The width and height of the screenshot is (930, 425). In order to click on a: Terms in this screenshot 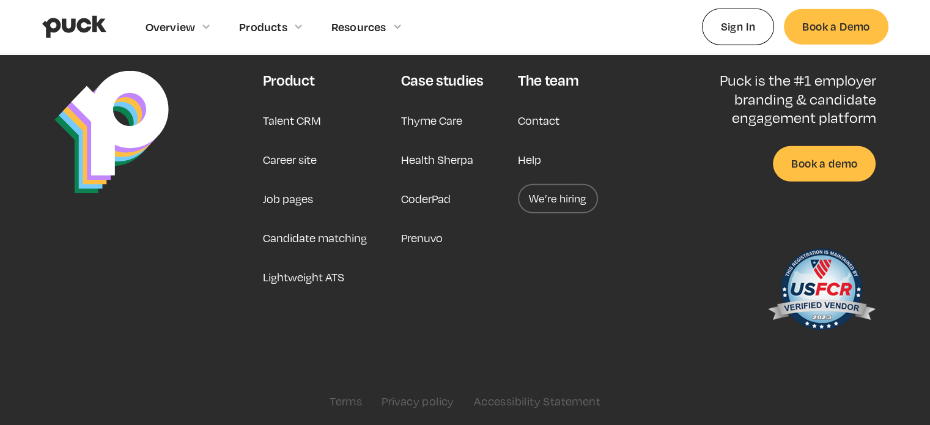, I will do `click(346, 401)`.